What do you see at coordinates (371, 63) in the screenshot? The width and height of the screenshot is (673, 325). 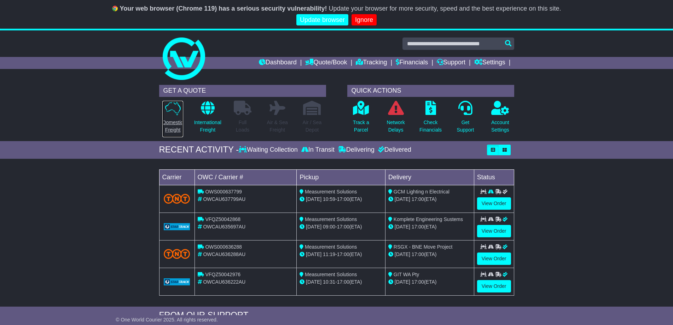 I see `a: Tracking` at bounding box center [371, 63].